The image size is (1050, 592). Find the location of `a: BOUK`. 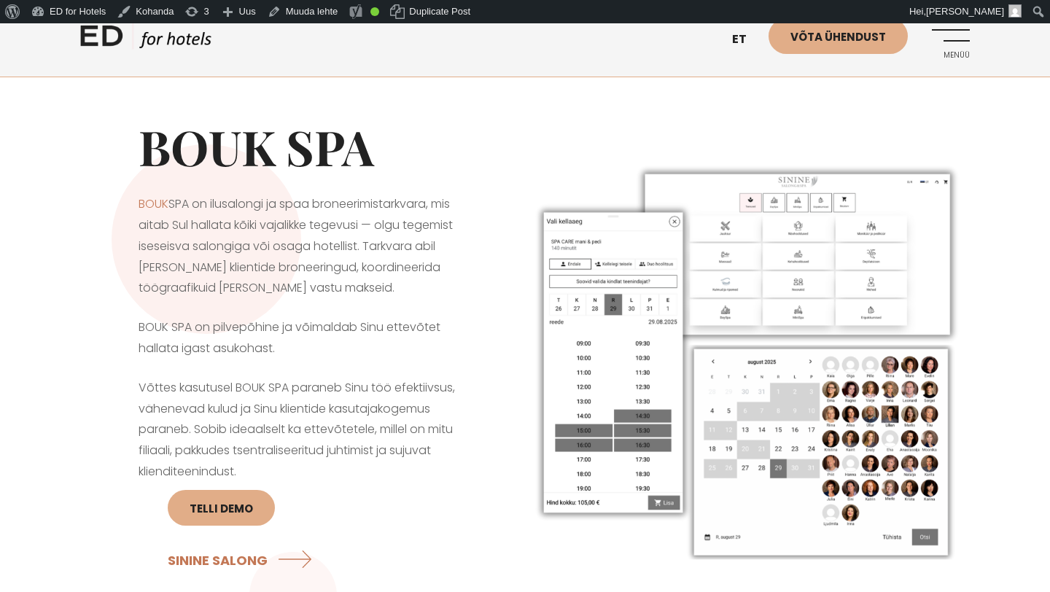

a: BOUK is located at coordinates (153, 203).